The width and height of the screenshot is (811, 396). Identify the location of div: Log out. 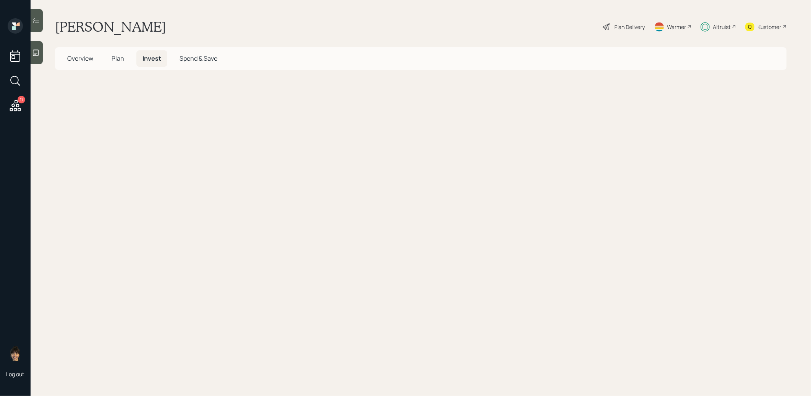
(15, 374).